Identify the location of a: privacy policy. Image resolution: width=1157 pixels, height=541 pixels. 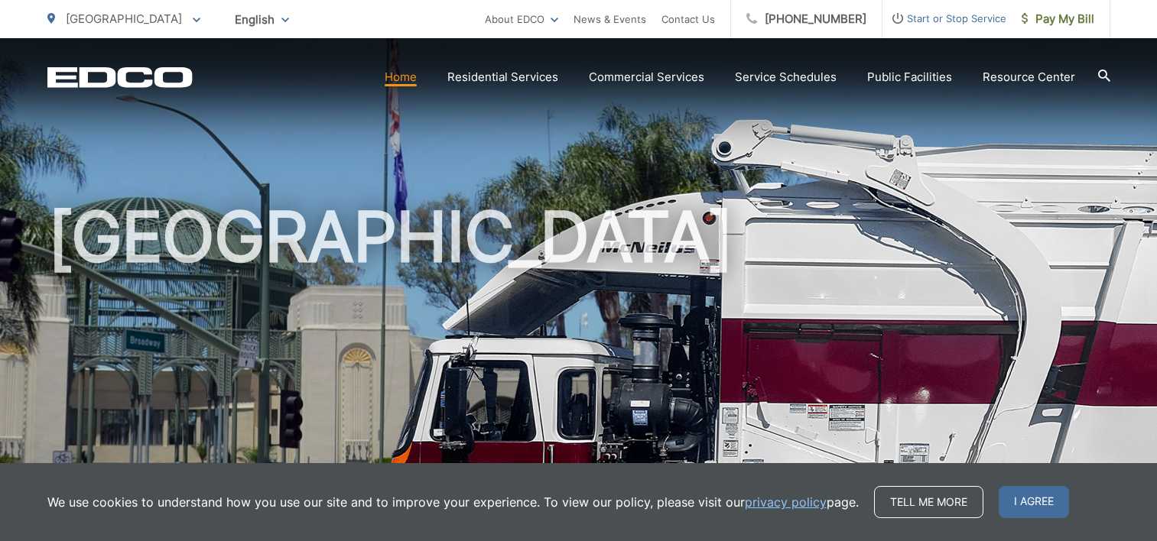
(785, 502).